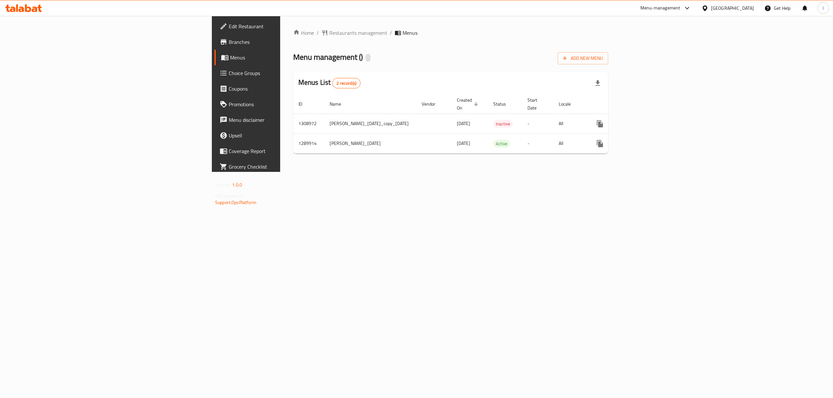 The image size is (833, 398). Describe the element at coordinates (503, 104) in the screenshot. I see `span: Status` at that location.